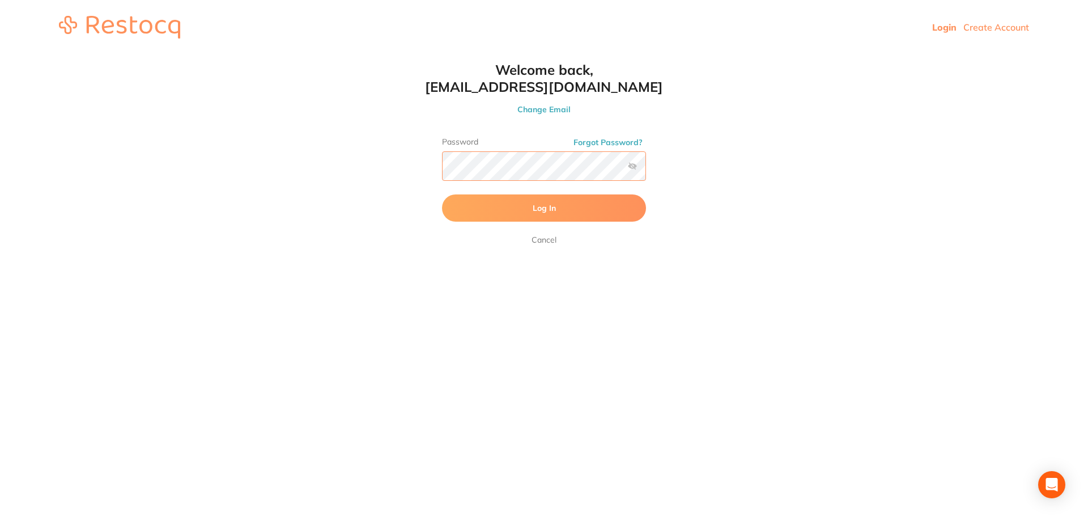  Describe the element at coordinates (608, 142) in the screenshot. I see `button: Forgot Password?` at that location.